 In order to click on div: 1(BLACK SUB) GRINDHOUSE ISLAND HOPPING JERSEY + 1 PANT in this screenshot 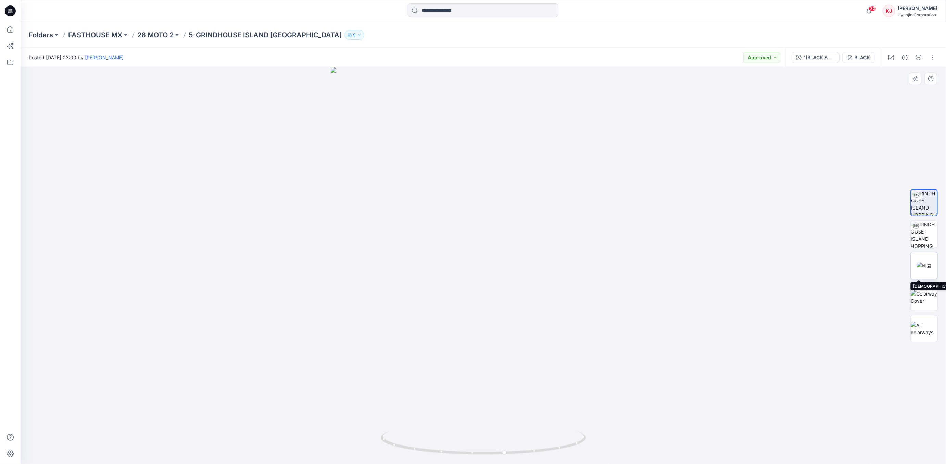, I will do `click(819, 58)`.